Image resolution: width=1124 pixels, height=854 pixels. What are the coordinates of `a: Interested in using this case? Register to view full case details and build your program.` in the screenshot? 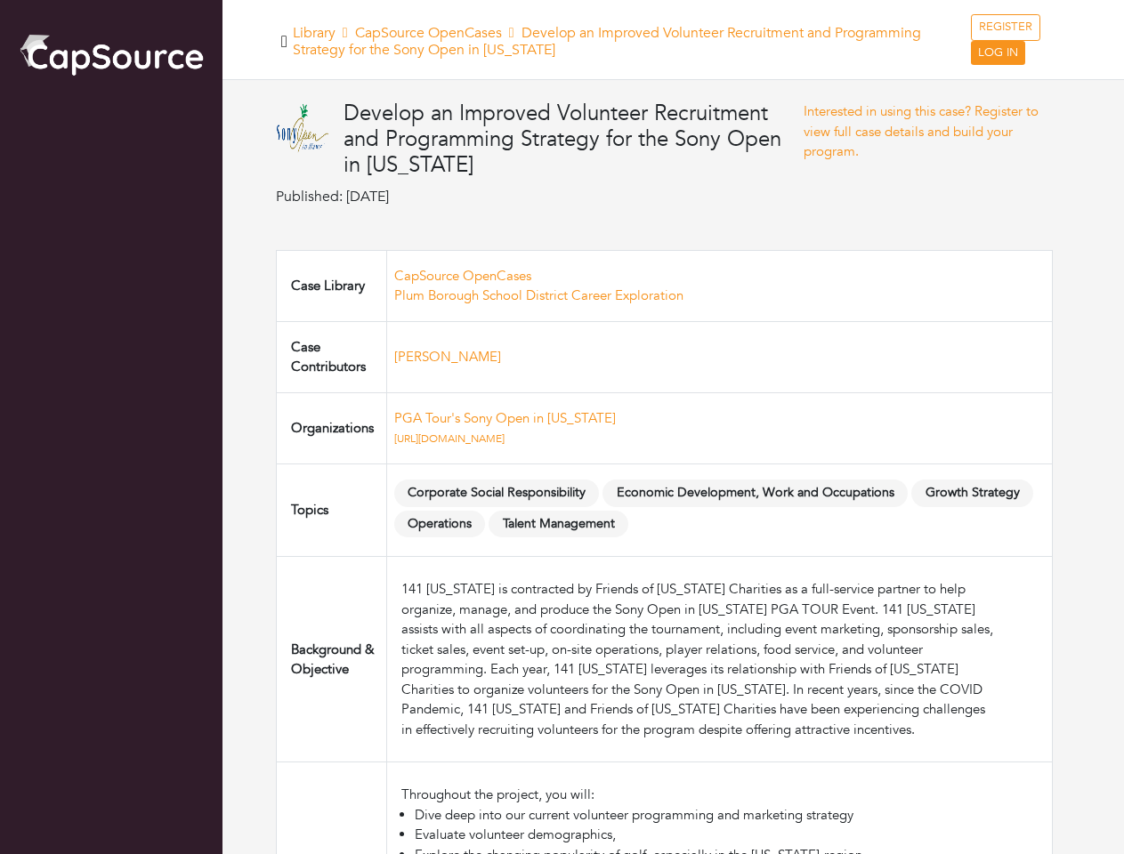 It's located at (921, 131).